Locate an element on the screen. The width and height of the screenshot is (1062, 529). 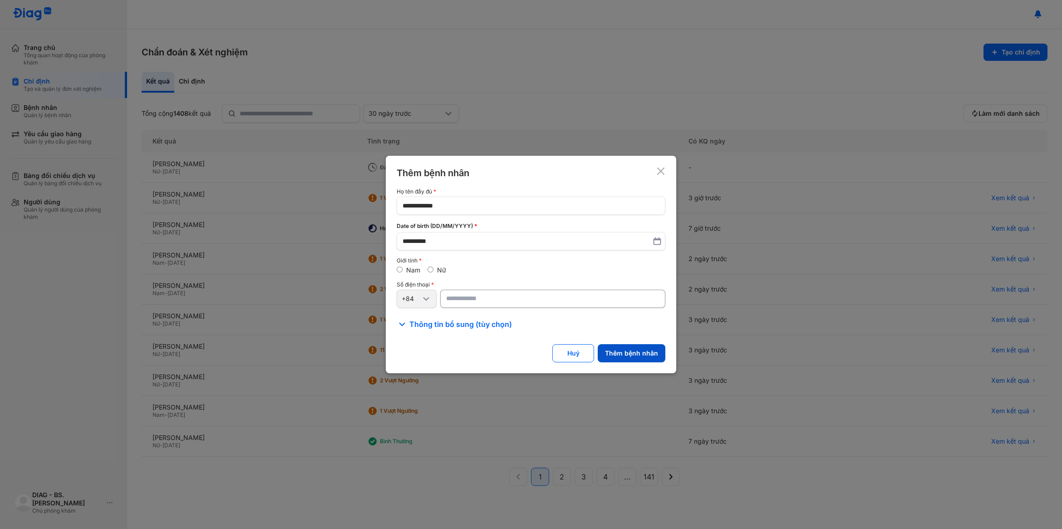
div: Họ tên đầy đủ is located at coordinates (531, 192).